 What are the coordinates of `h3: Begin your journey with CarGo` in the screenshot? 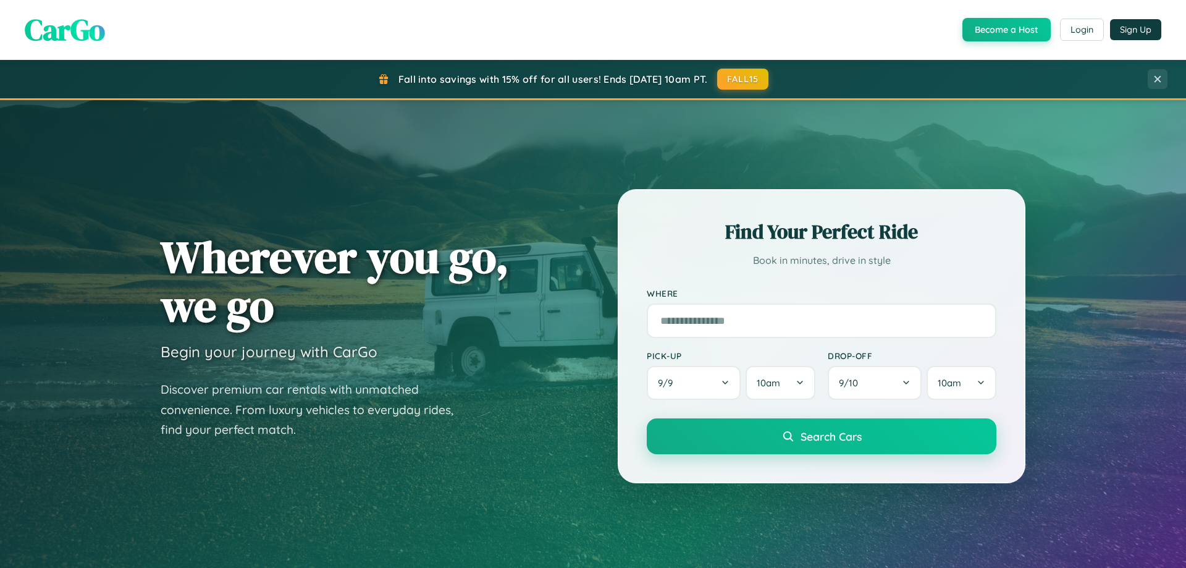 It's located at (269, 351).